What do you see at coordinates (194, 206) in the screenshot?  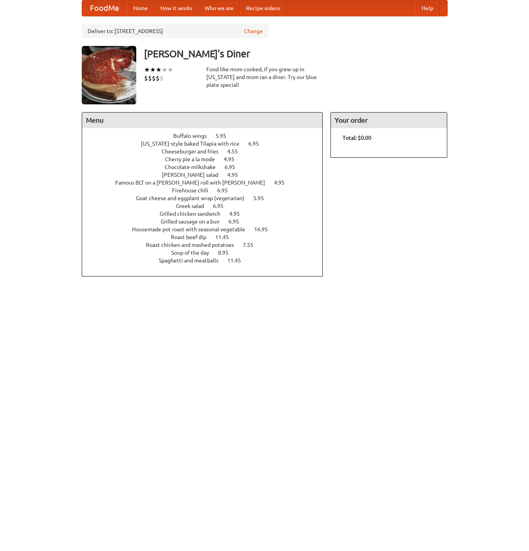 I see `span: Greek salad` at bounding box center [194, 206].